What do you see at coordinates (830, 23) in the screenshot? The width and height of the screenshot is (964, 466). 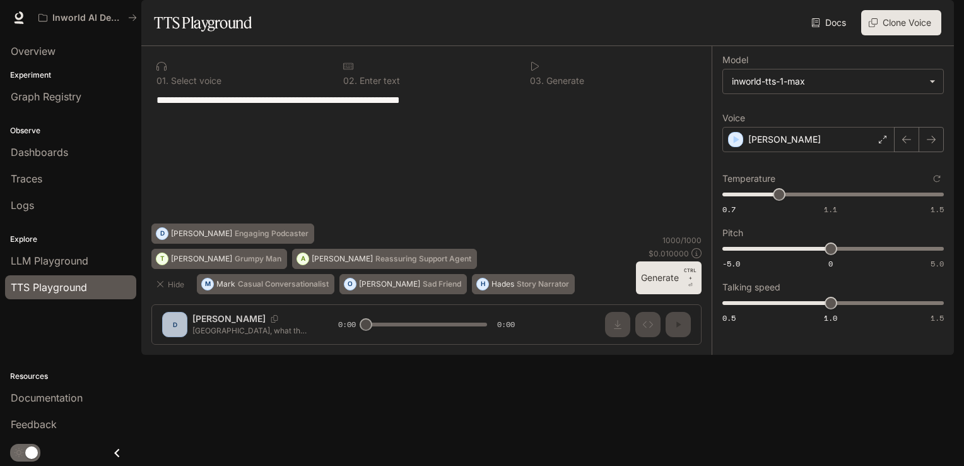 I see `a: Docs` at bounding box center [830, 23].